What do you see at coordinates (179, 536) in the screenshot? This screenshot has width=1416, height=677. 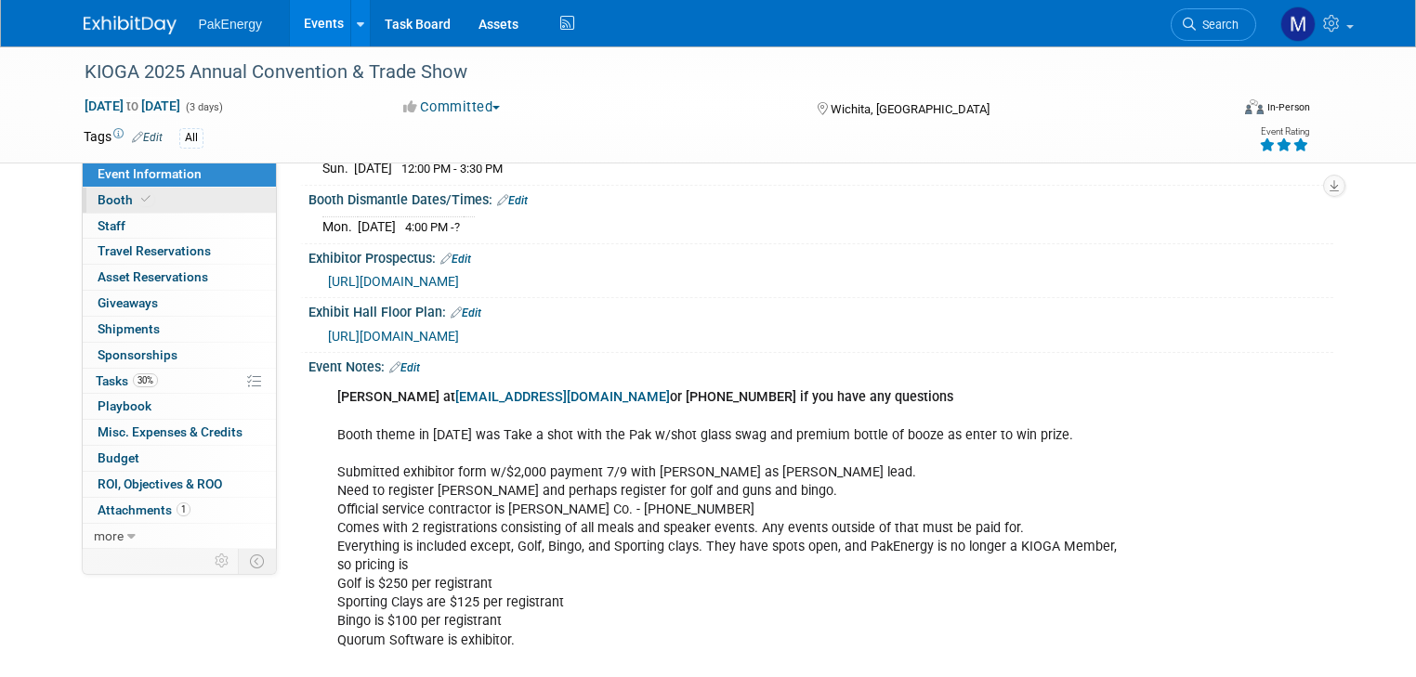 I see `a: more` at bounding box center [179, 536].